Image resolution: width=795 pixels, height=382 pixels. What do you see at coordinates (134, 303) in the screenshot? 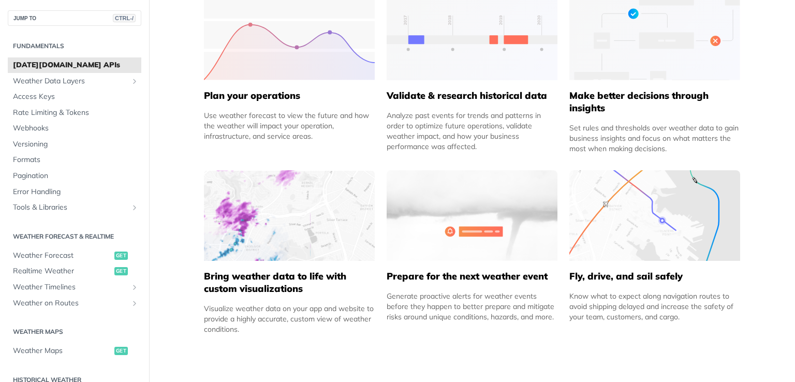
I see `button: Show subpages for Weather on Routes` at bounding box center [134, 303].